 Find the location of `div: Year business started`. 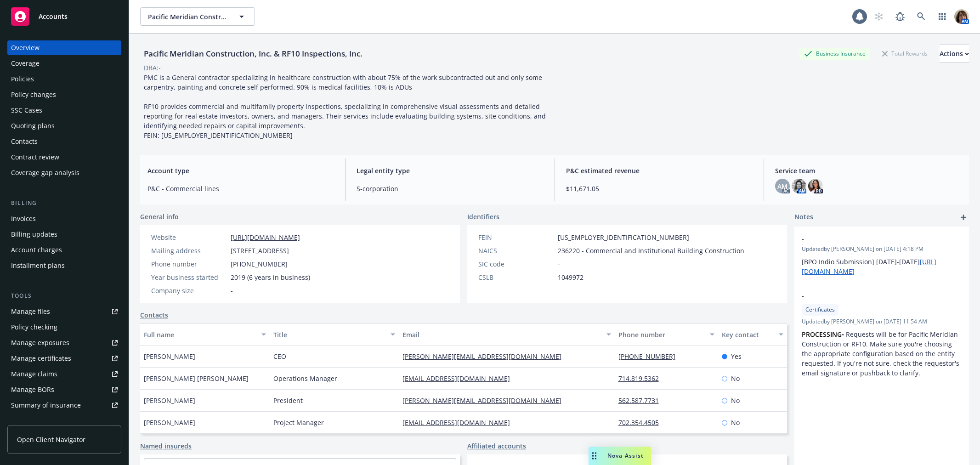

div: Year business started is located at coordinates (189, 277).